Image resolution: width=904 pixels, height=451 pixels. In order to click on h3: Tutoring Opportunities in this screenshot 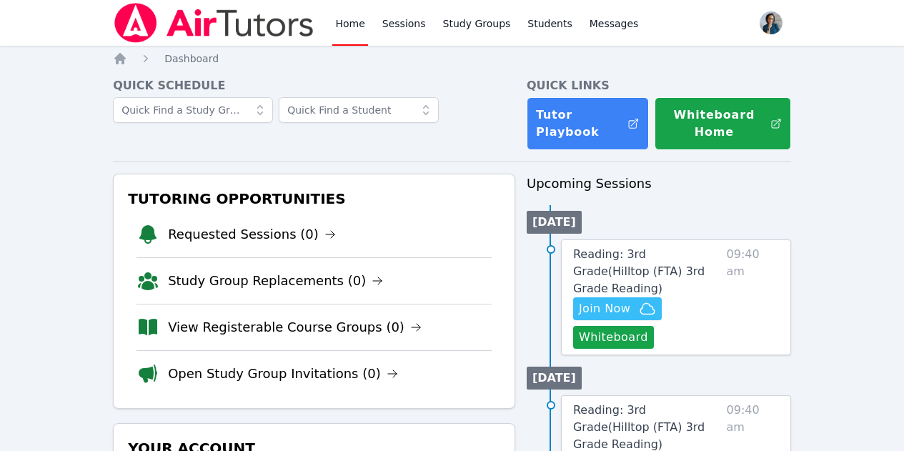, I will do `click(314, 199)`.